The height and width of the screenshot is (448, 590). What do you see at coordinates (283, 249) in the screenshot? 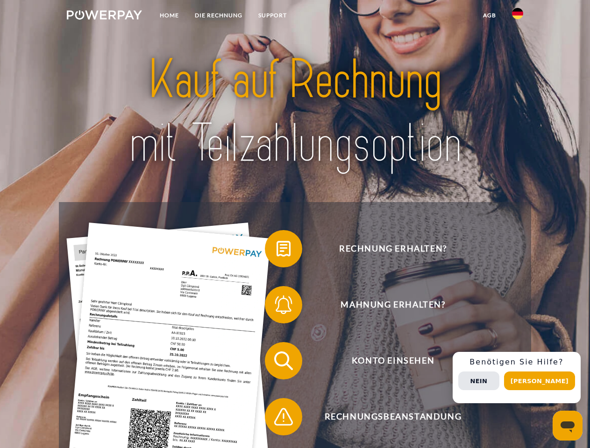
I see `img: qb_bill.svg` at bounding box center [283, 249].